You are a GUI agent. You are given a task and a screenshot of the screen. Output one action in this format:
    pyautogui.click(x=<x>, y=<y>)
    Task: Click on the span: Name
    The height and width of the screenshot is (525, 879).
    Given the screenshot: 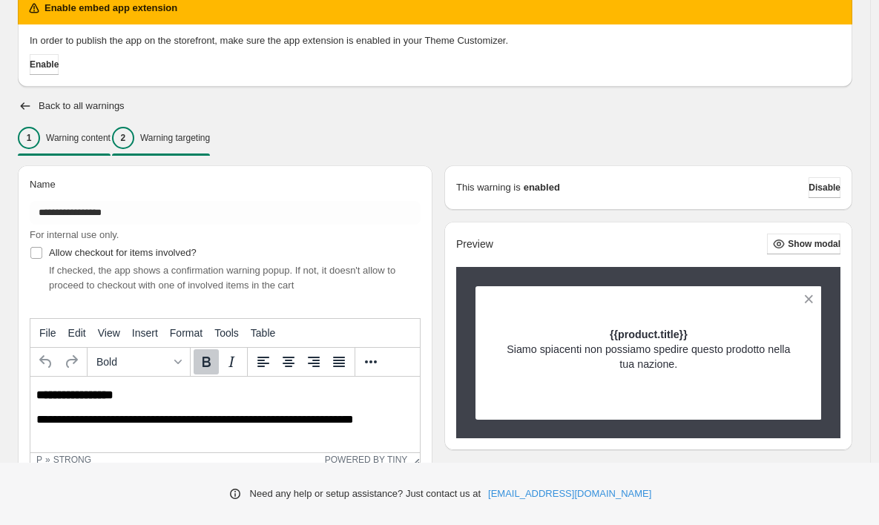 What is the action you would take?
    pyautogui.click(x=42, y=184)
    